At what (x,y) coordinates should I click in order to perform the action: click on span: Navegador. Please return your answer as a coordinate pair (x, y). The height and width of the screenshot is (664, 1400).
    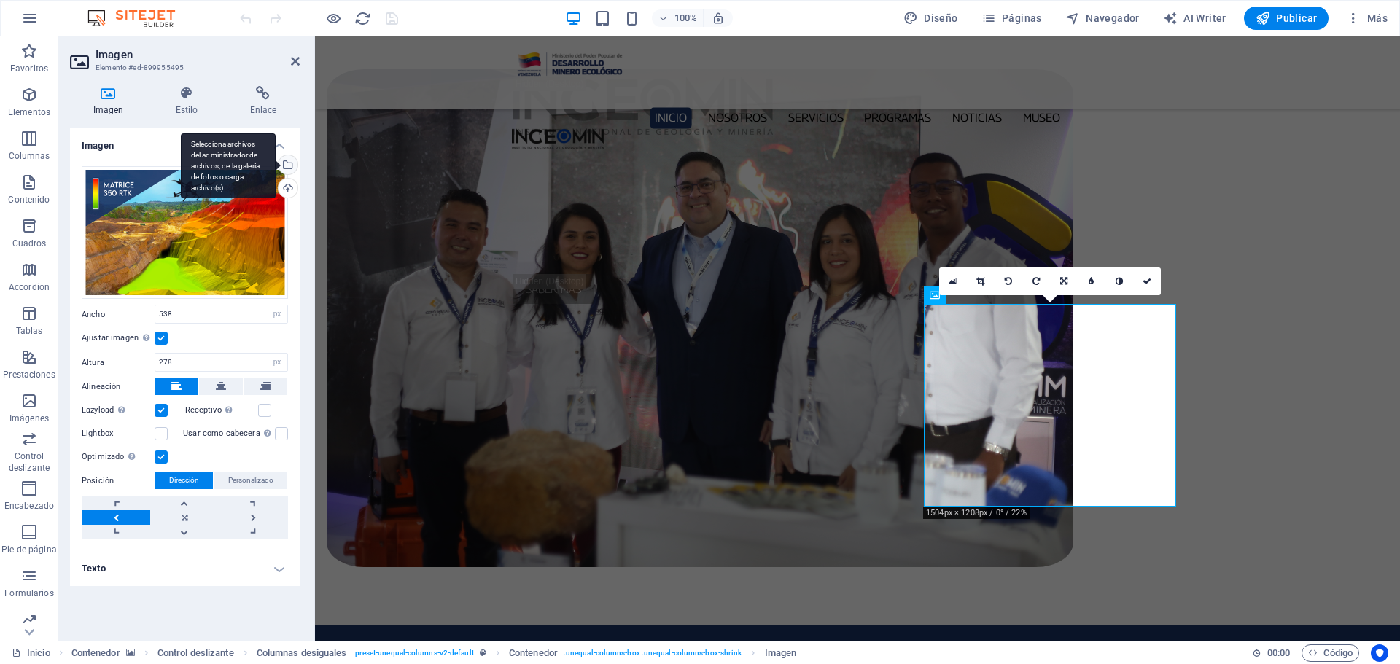
    Looking at the image, I should click on (1102, 18).